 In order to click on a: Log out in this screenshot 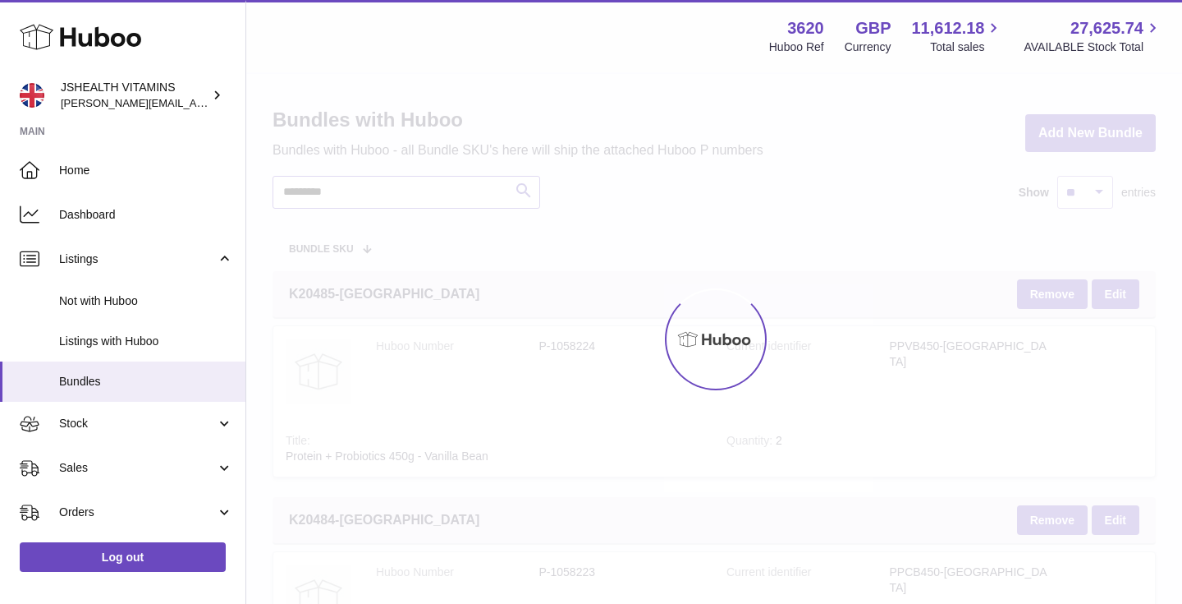, I will do `click(122, 557)`.